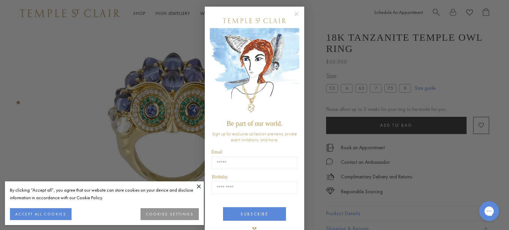 This screenshot has width=509, height=230. What do you see at coordinates (220, 177) in the screenshot?
I see `span: Birthday` at bounding box center [220, 177].